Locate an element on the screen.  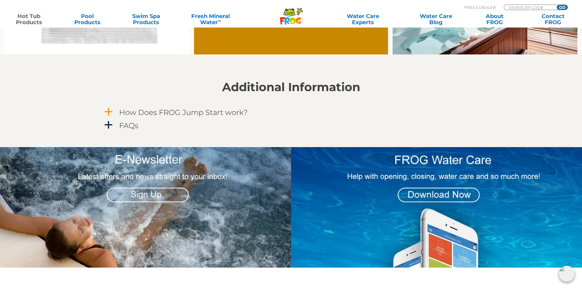
a: Water CareExperts is located at coordinates (363, 19).